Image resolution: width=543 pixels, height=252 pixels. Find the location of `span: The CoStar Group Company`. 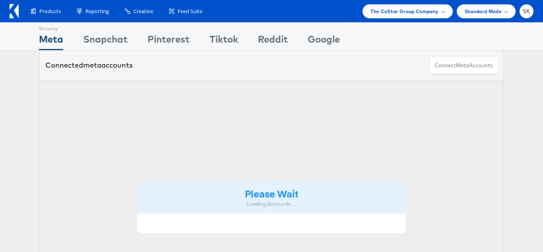

span: The CoStar Group Company is located at coordinates (404, 11).